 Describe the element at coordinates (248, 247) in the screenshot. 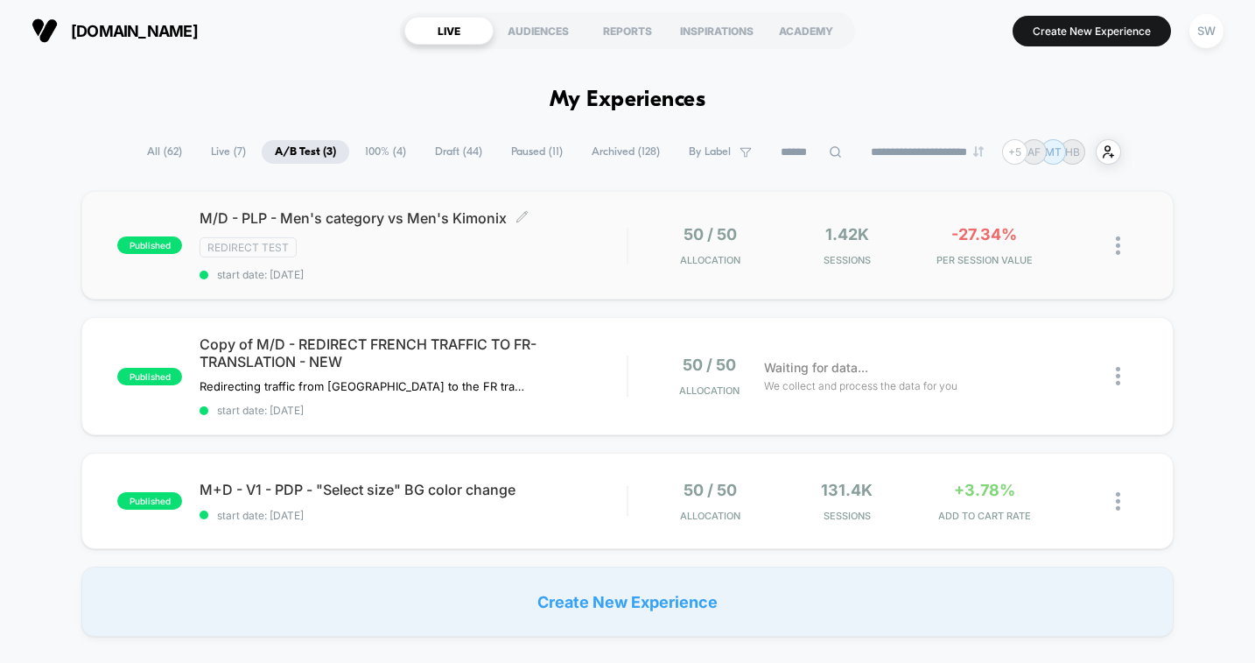

I see `span: Redirect Test` at that location.